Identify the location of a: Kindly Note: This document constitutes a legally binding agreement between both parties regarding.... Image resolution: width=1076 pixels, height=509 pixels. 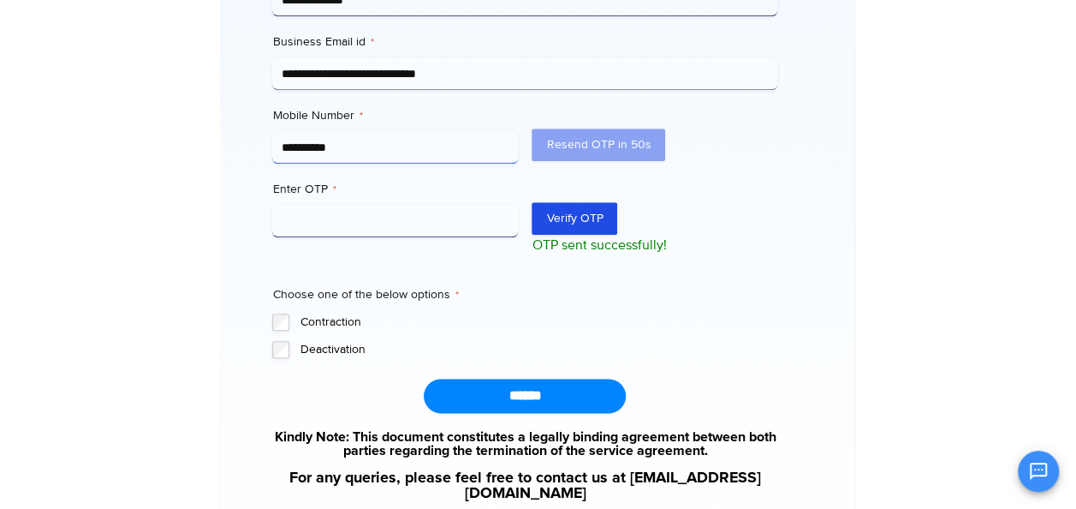
(525, 444).